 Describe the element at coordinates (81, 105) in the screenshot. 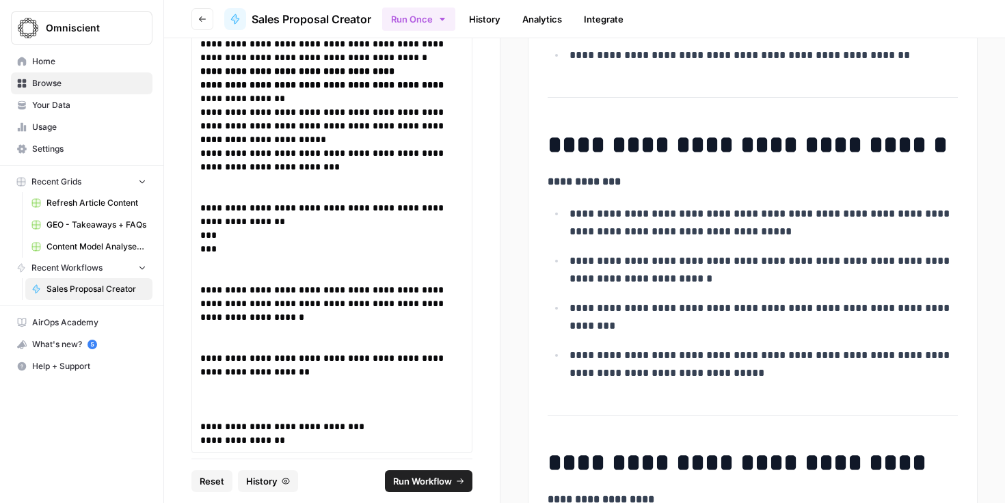

I see `a: Your Data` at that location.